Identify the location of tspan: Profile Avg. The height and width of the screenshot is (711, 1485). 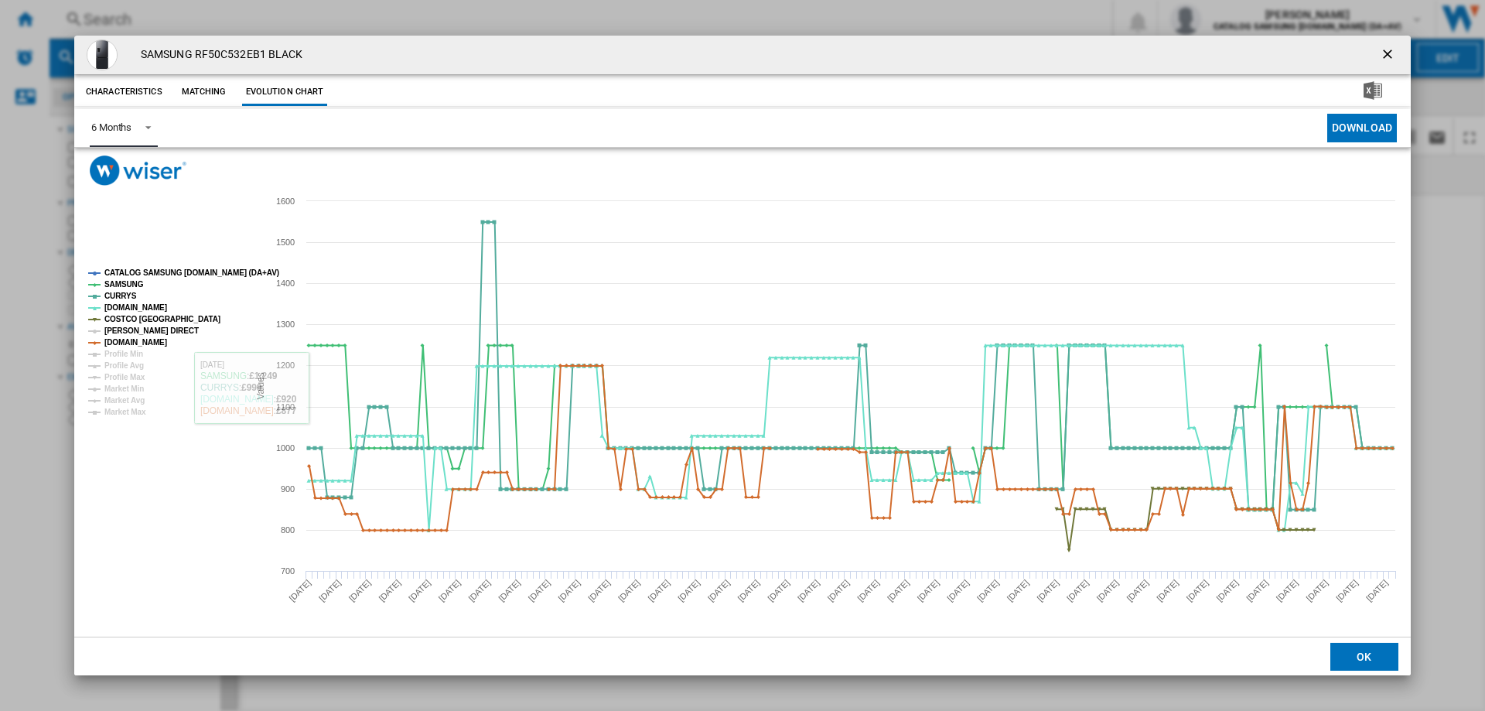
(124, 365).